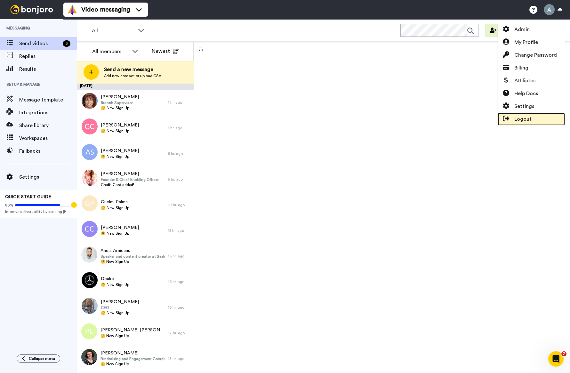  What do you see at coordinates (179, 333) in the screenshot?
I see `div: 17 hr. ago` at bounding box center [179, 333].